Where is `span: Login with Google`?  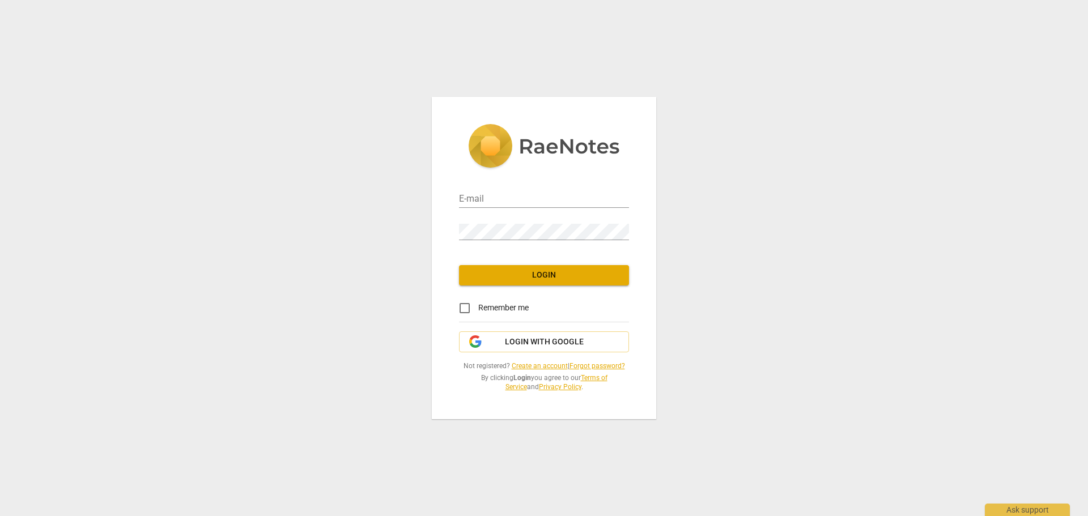 span: Login with Google is located at coordinates (544, 342).